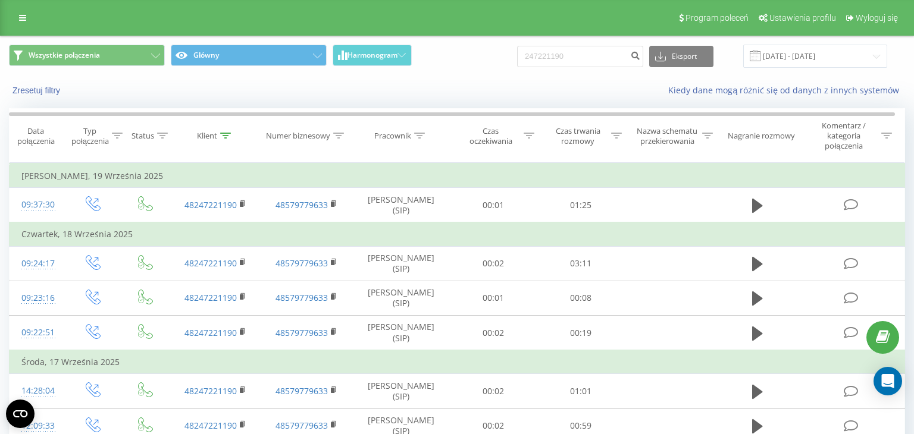 This screenshot has height=434, width=914. Describe the element at coordinates (372, 55) in the screenshot. I see `span: Harmonogram` at that location.